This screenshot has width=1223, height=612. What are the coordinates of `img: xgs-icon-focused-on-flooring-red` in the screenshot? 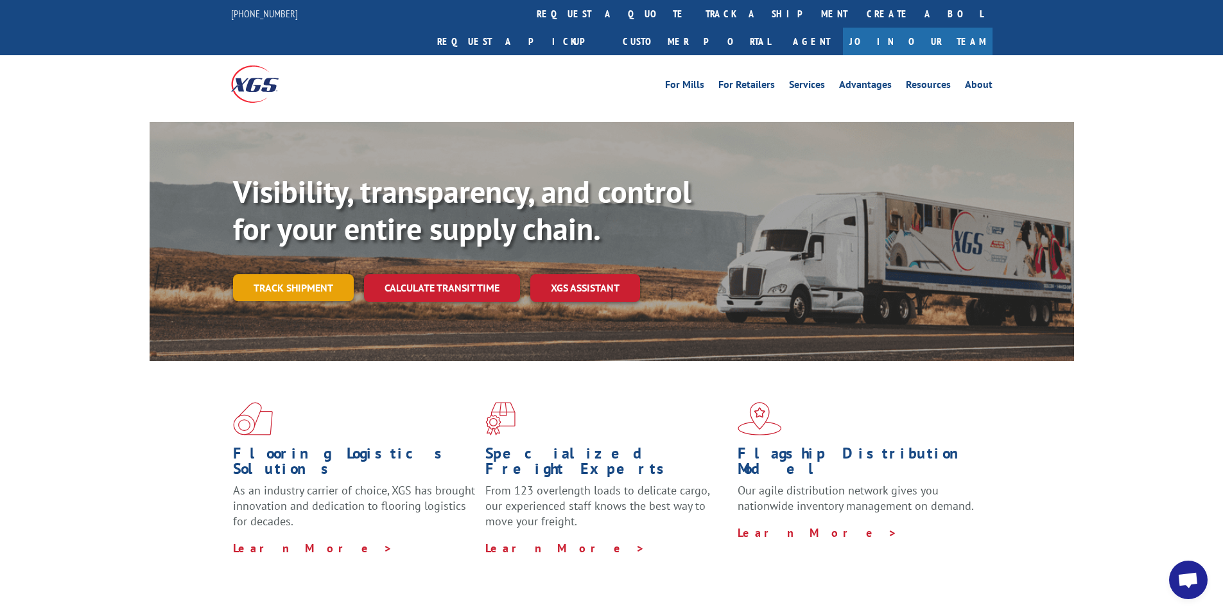 It's located at (500, 419).